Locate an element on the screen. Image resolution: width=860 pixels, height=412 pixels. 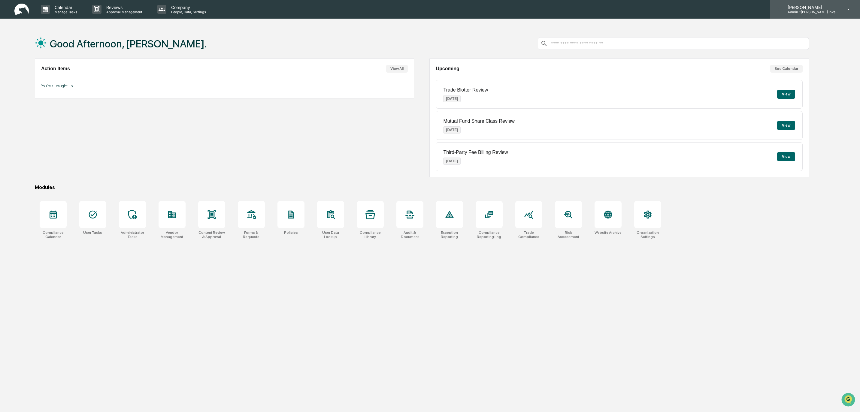
div: Forms & Requests is located at coordinates (251, 235).